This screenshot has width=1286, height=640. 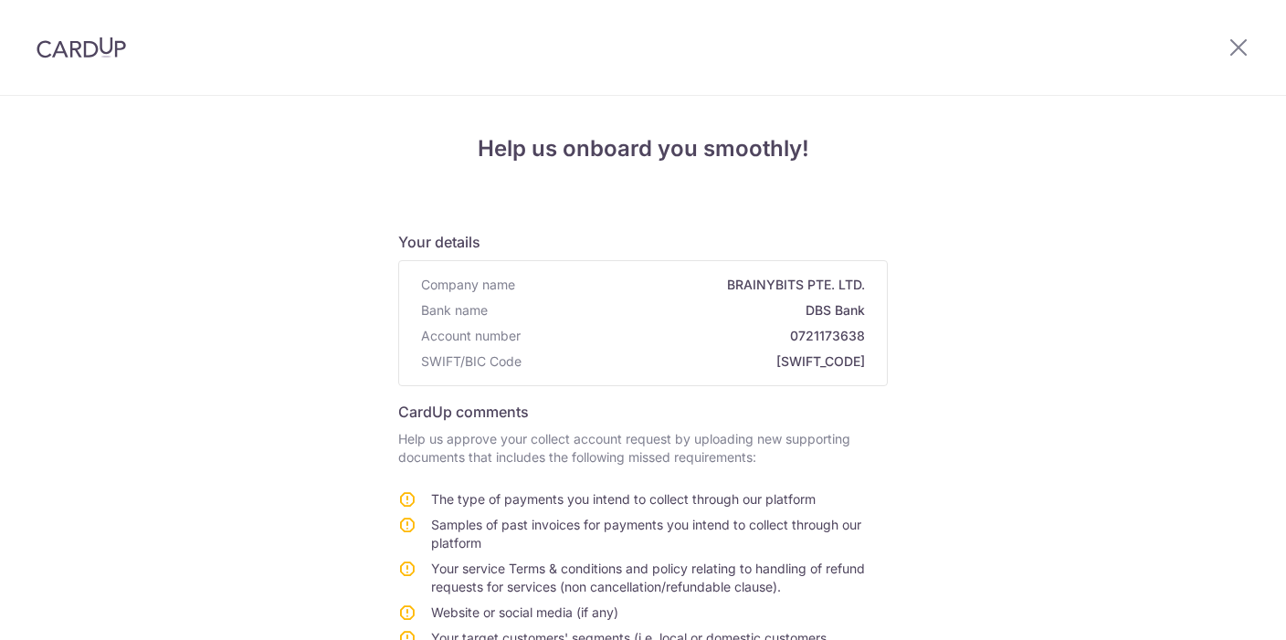 I want to click on span: Bank name, so click(x=454, y=311).